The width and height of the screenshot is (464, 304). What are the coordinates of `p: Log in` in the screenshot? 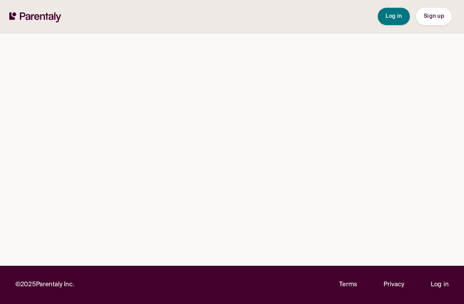 It's located at (440, 285).